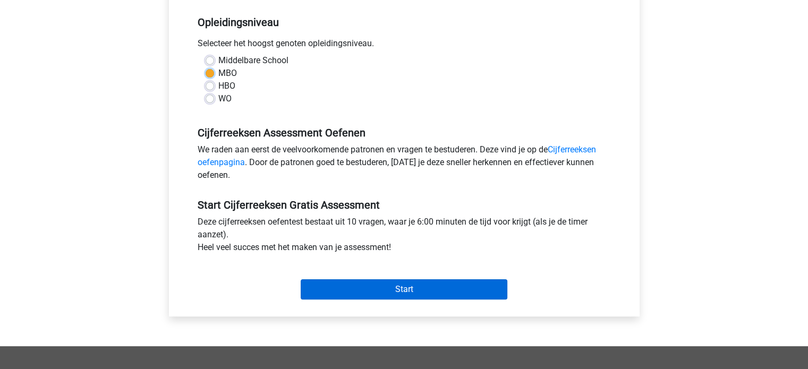 This screenshot has width=808, height=369. I want to click on div: Deze cijferreeksen oefentest bestaat uit 10 vragen, waar je 6:00 minuten de tijd voor krijgt (als..., so click(404, 237).